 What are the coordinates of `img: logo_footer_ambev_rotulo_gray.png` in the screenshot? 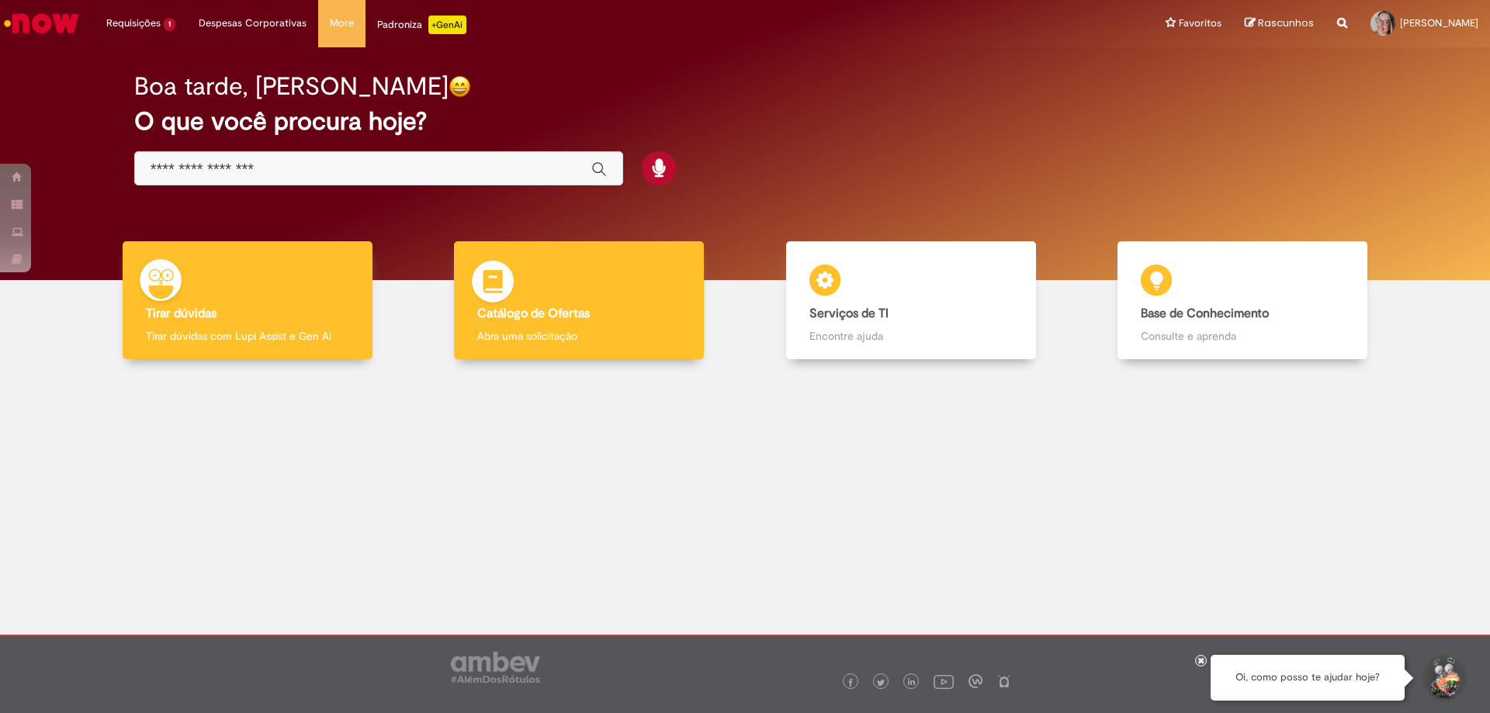 It's located at (495, 667).